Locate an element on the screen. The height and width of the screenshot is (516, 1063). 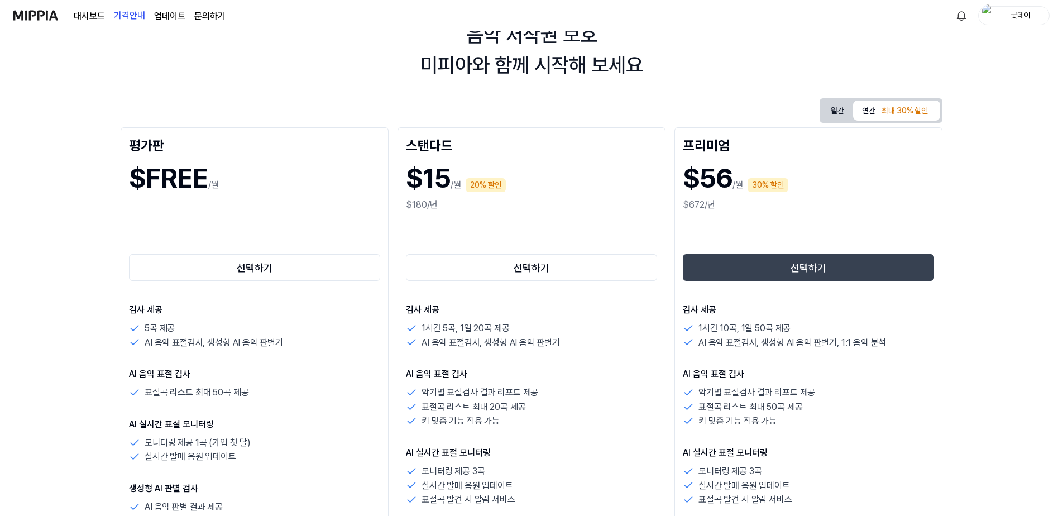
div: 프리미엄 is located at coordinates (808, 145).